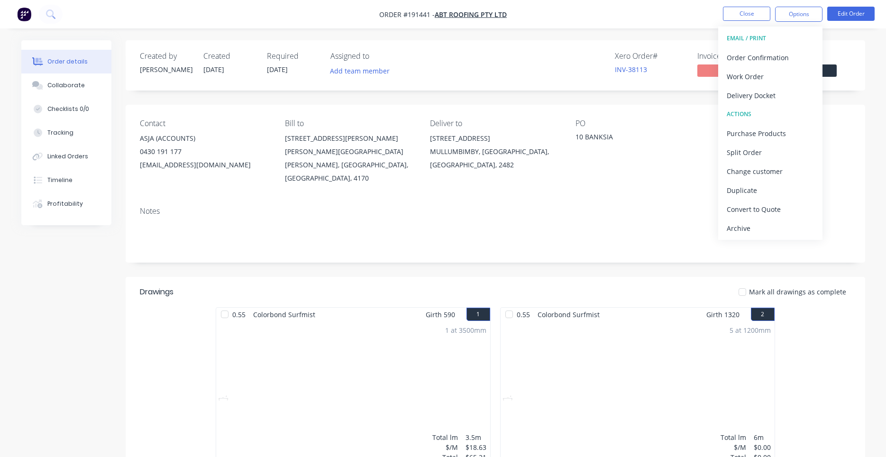 This screenshot has width=886, height=457. What do you see at coordinates (66, 180) in the screenshot?
I see `button: Timeline` at bounding box center [66, 180].